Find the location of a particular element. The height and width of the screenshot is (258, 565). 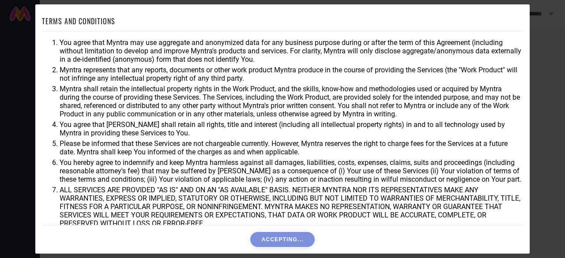

li: ALL SERVICES ARE PROVIDED "AS IS" AND ON AN "AS AVAILABLE" BASIS. NEITHER MYNTRA NOR ITS REPRESEN... is located at coordinates (291, 207).